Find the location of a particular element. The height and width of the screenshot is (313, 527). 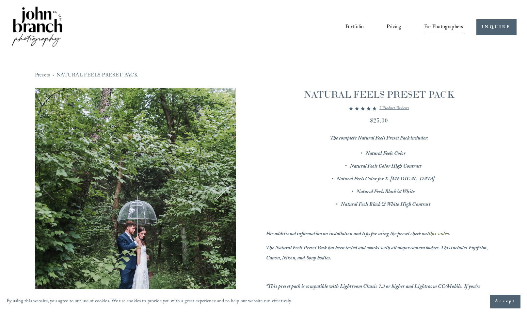

em: Natural Feels Color is located at coordinates (385, 154).